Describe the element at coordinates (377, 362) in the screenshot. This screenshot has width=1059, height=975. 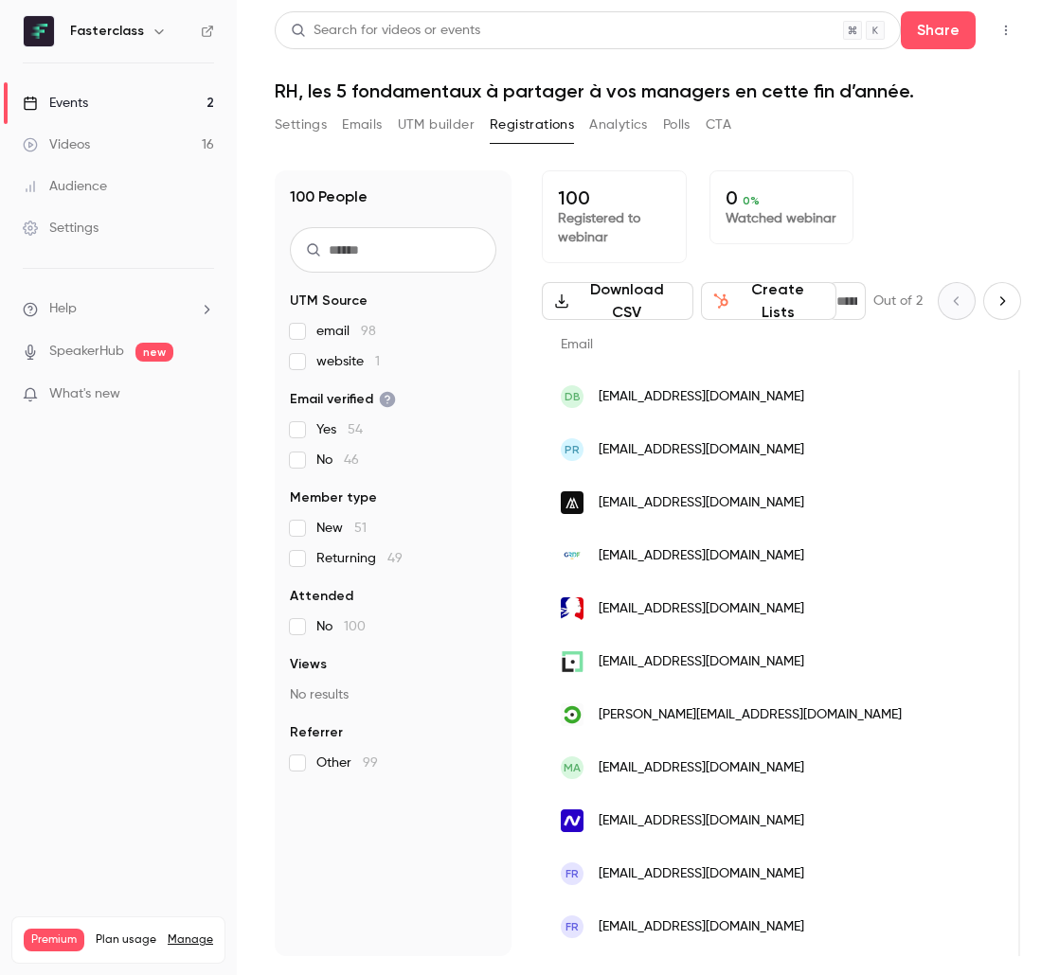
I see `span: 1` at that location.